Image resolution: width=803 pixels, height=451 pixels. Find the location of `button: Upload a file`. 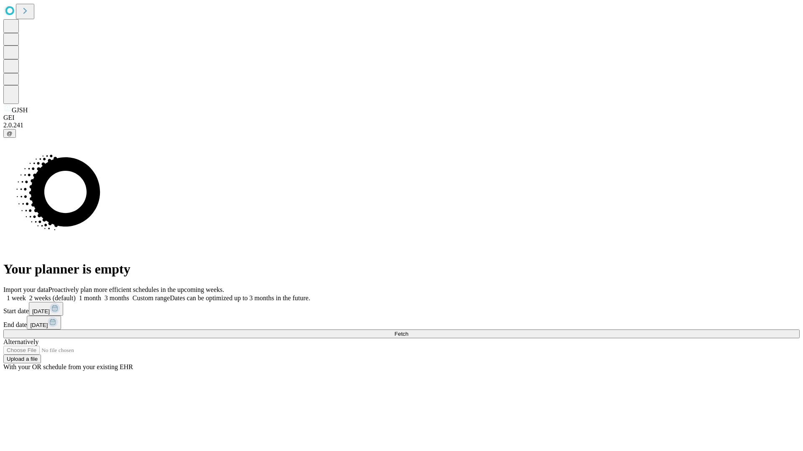

button: Upload a file is located at coordinates (22, 359).